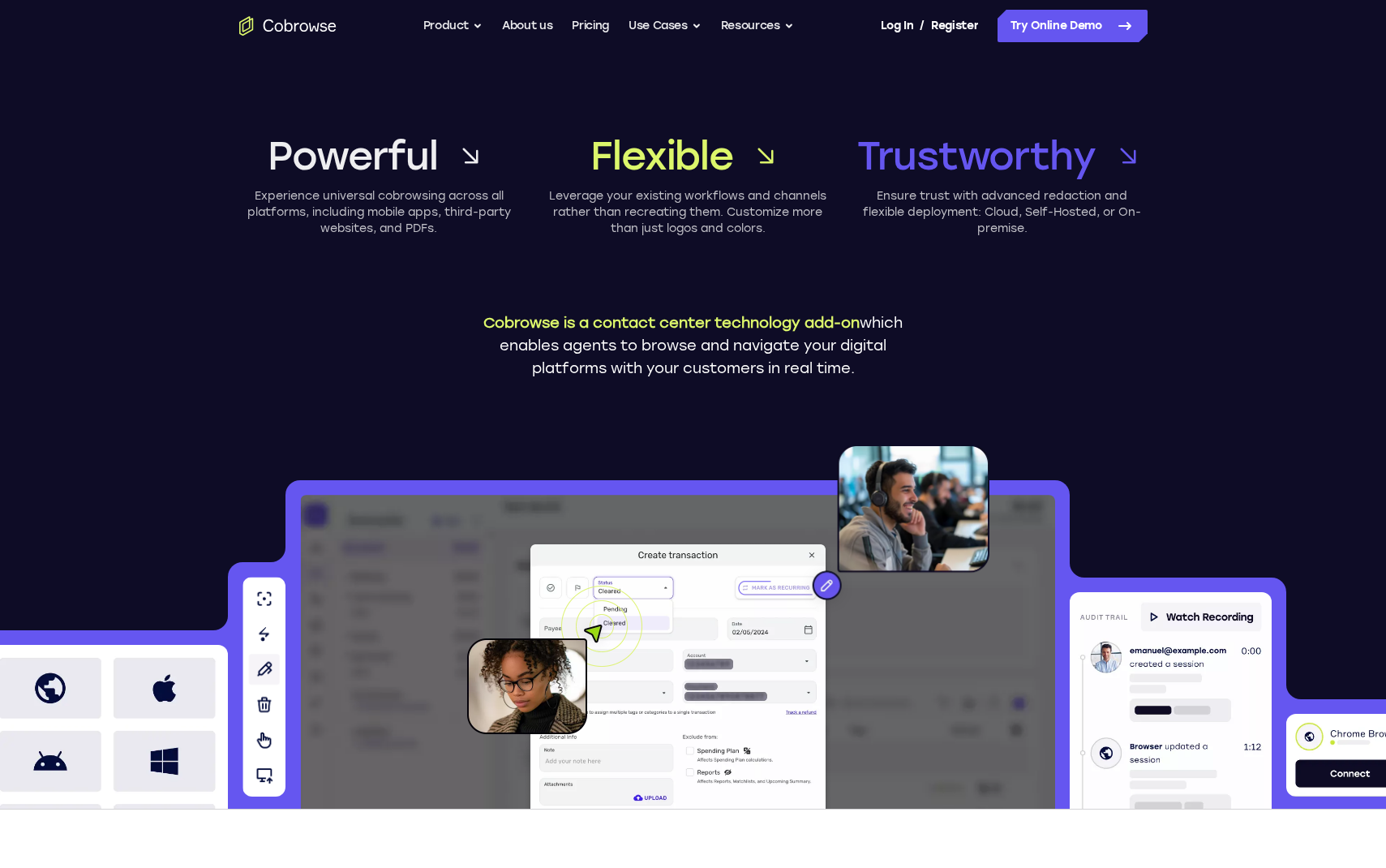 Image resolution: width=1386 pixels, height=868 pixels. I want to click on a: Register, so click(955, 26).